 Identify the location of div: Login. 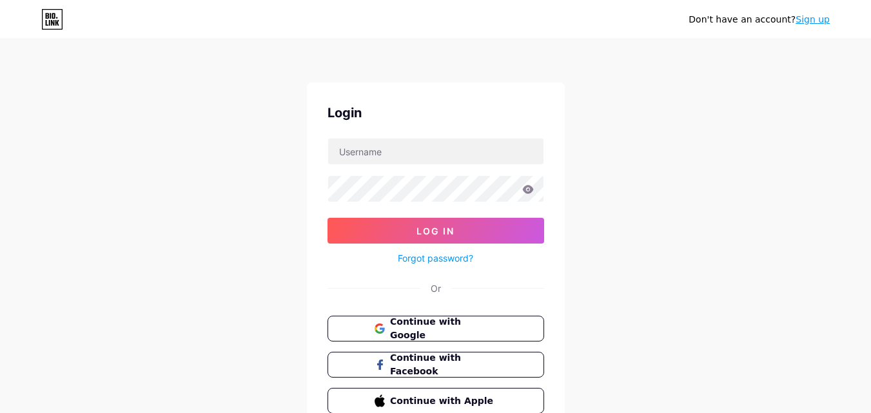
(436, 113).